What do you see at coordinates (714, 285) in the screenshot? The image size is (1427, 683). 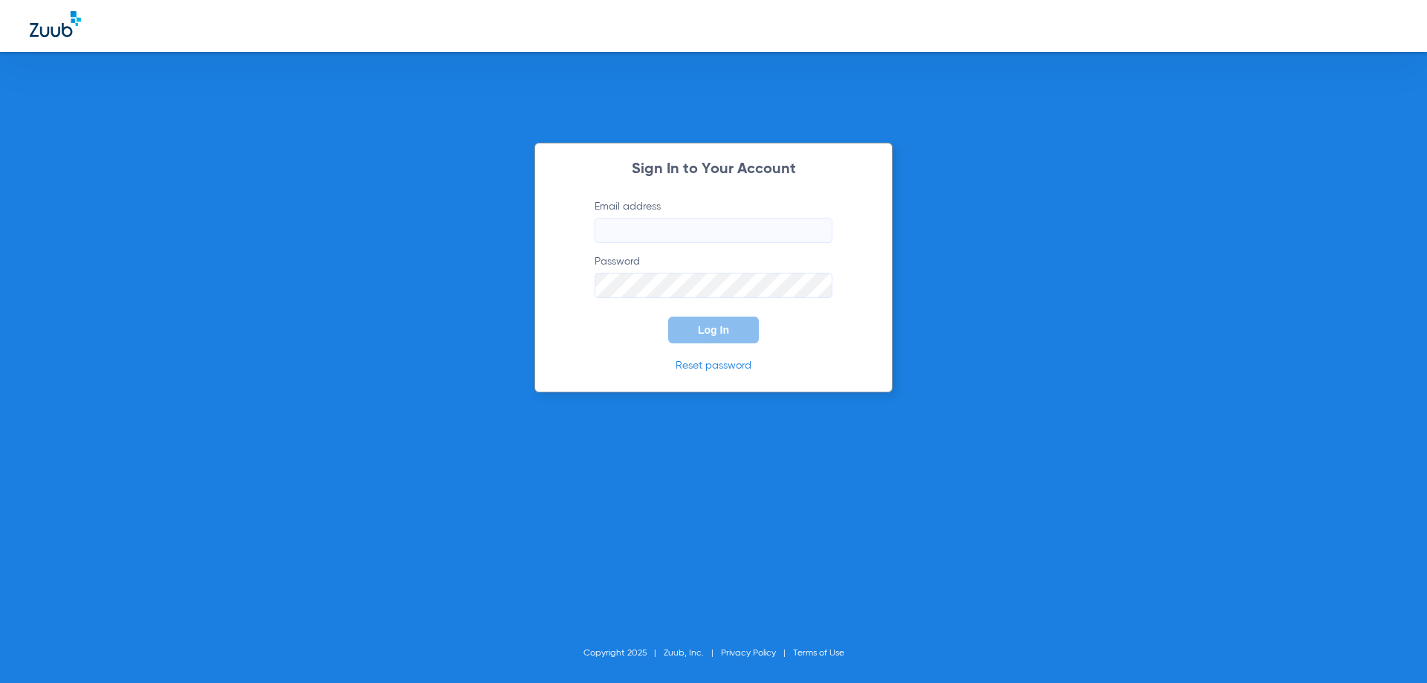 I see `input: Password` at bounding box center [714, 285].